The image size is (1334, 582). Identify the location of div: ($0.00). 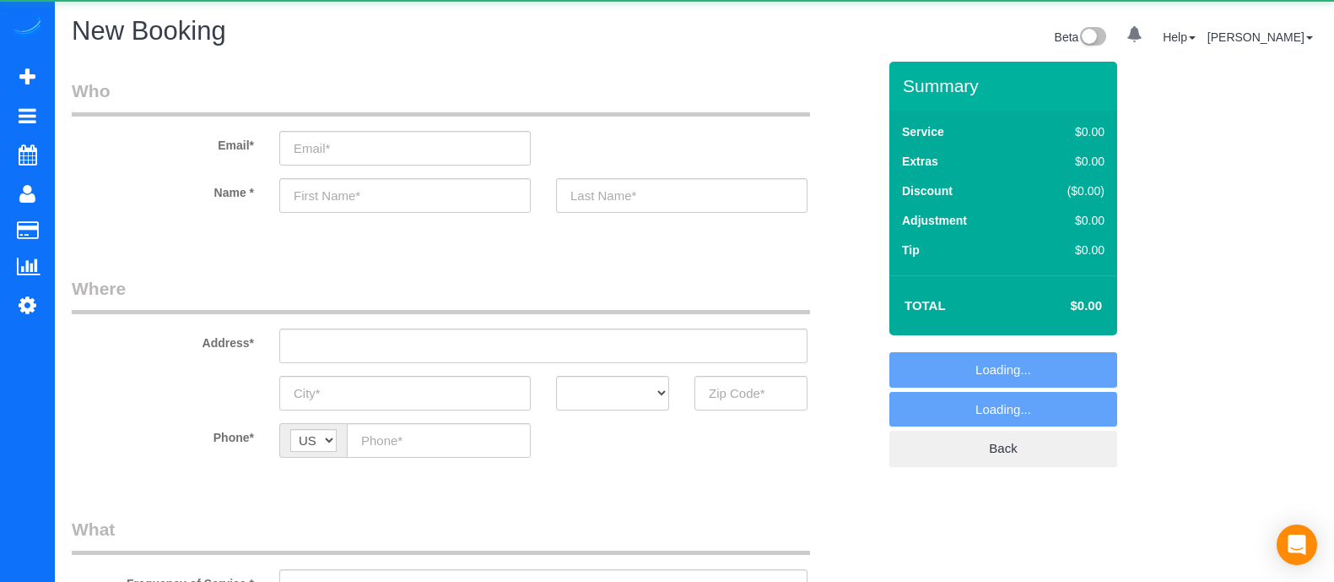
(1068, 191).